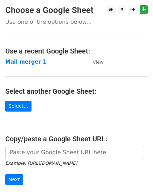  Describe the element at coordinates (26, 62) in the screenshot. I see `a: Mail merger 1` at that location.